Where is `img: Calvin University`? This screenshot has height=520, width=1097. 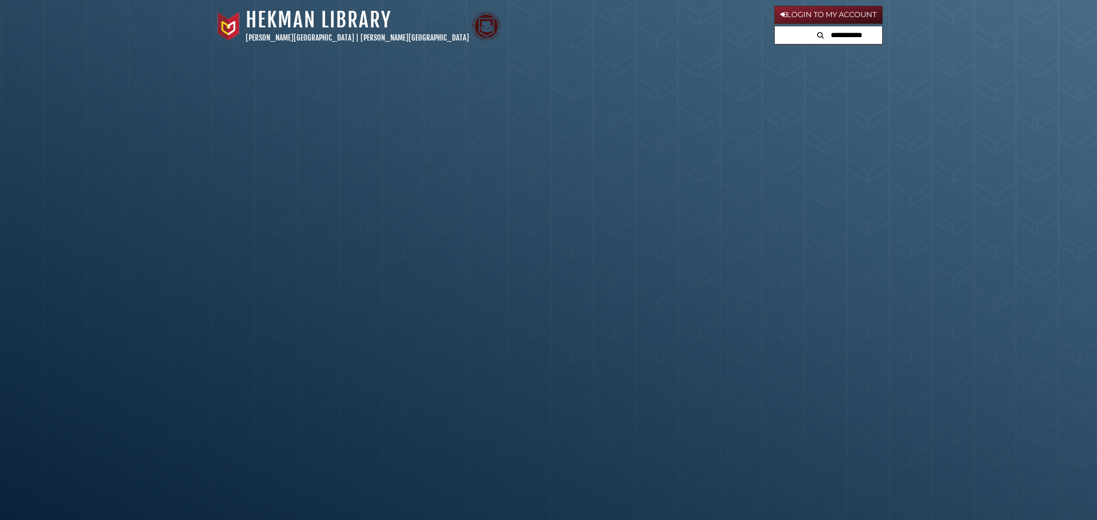 img: Calvin University is located at coordinates (228, 26).